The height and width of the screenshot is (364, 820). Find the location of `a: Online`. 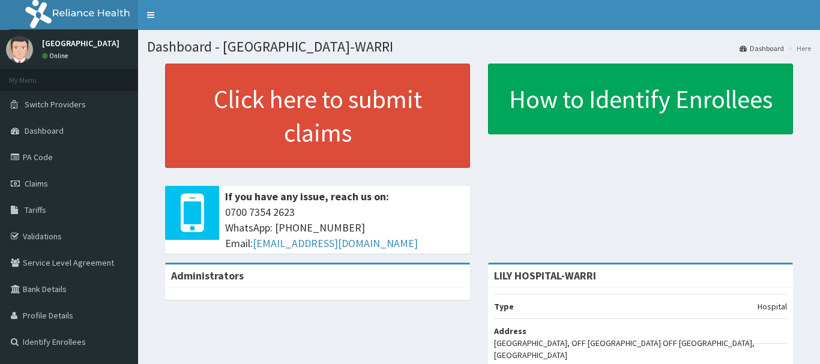

a: Online is located at coordinates (56, 56).